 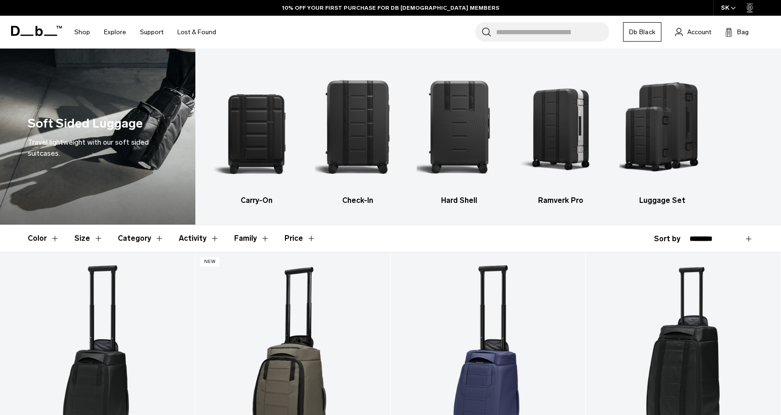 What do you see at coordinates (357, 200) in the screenshot?
I see `h3: Check-In` at bounding box center [357, 200].